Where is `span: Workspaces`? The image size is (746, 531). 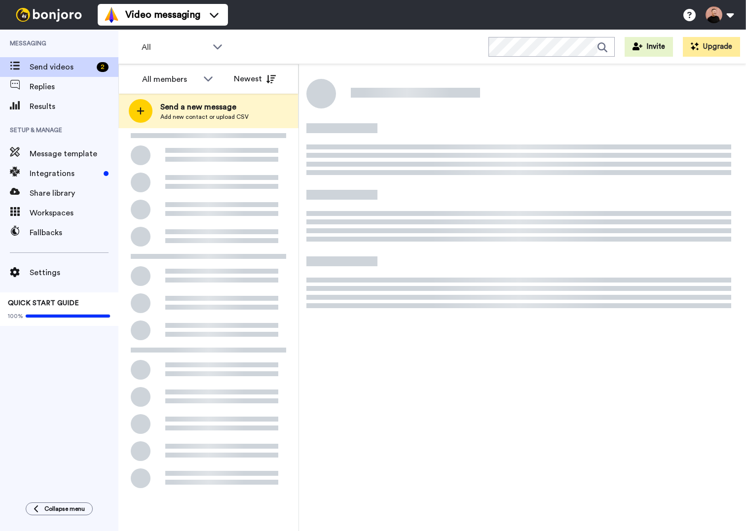
span: Workspaces is located at coordinates (74, 213).